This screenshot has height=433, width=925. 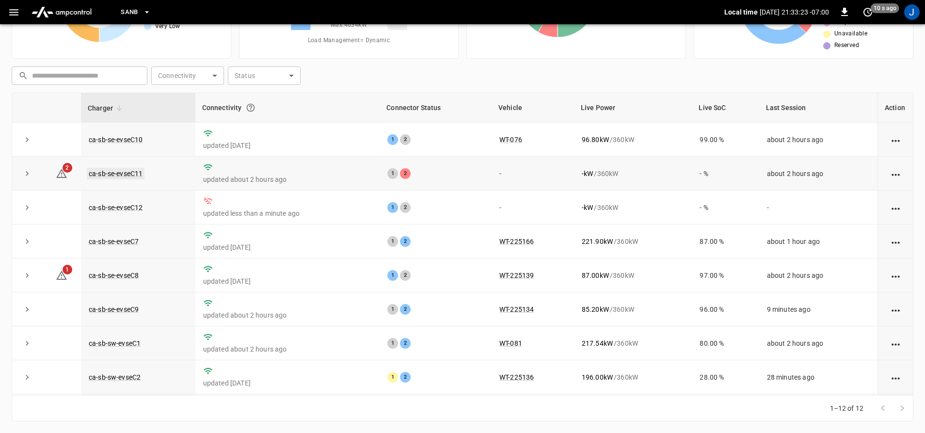 I want to click on th: Connector Status, so click(x=435, y=108).